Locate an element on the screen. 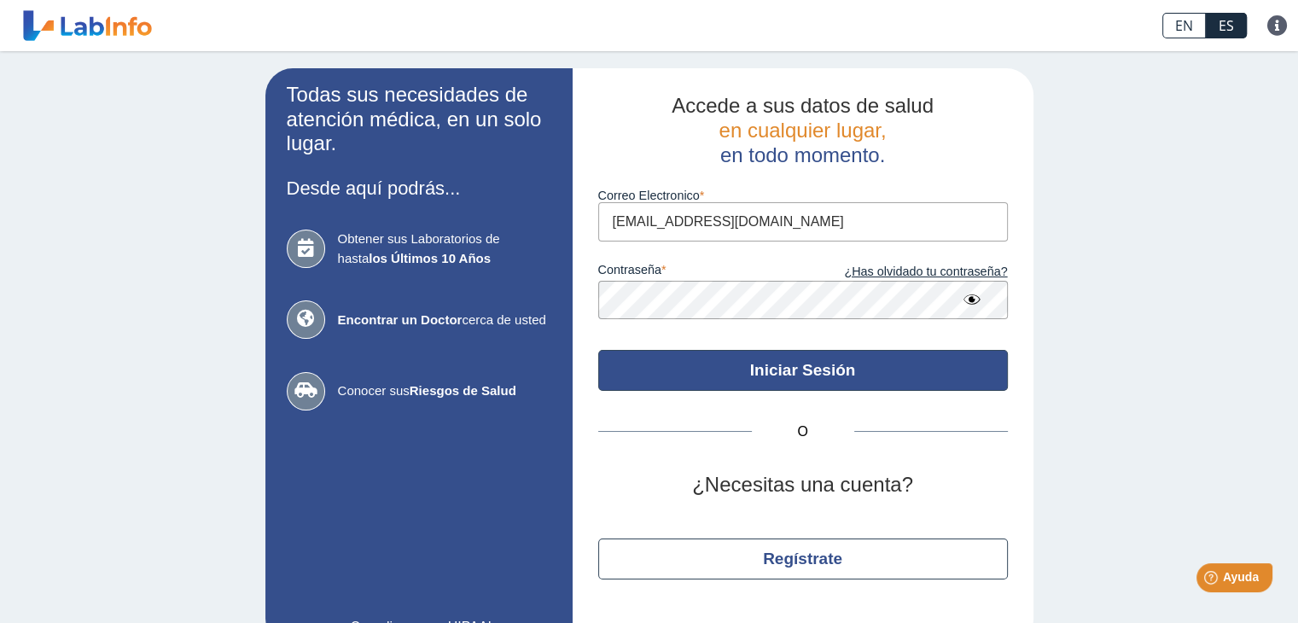 This screenshot has width=1298, height=623. label: contraseña is located at coordinates (700, 272).